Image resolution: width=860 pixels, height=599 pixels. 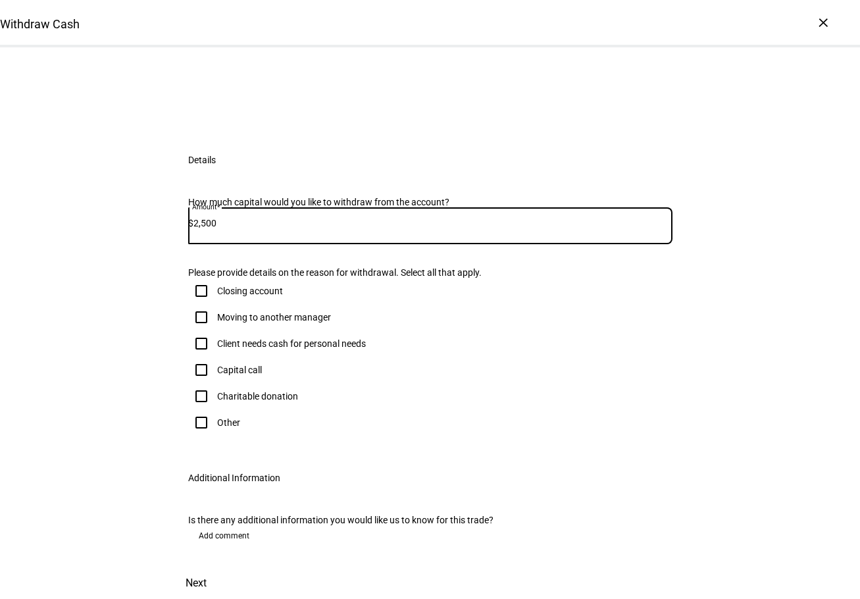 I want to click on button: Next, so click(x=196, y=583).